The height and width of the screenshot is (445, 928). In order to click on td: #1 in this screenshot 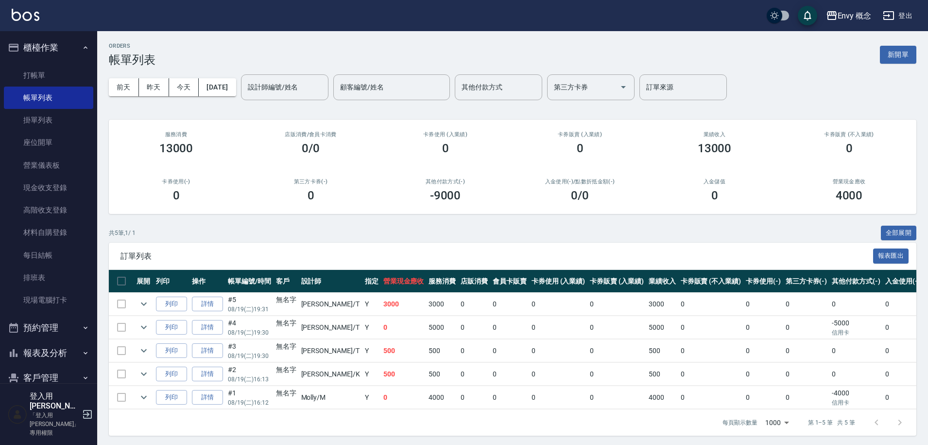, I will do `click(249, 397)`.